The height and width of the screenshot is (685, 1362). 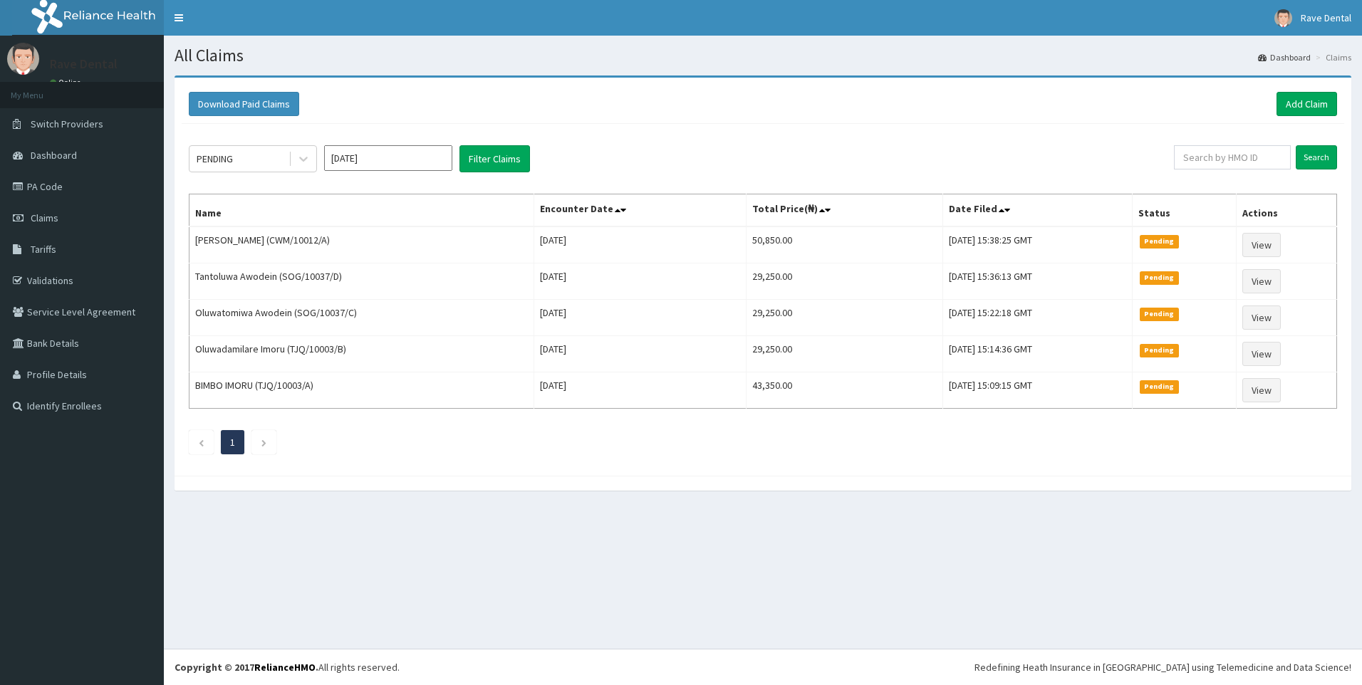 I want to click on td: Oluwadamilare Imoru (TJQ/10003/B), so click(x=362, y=354).